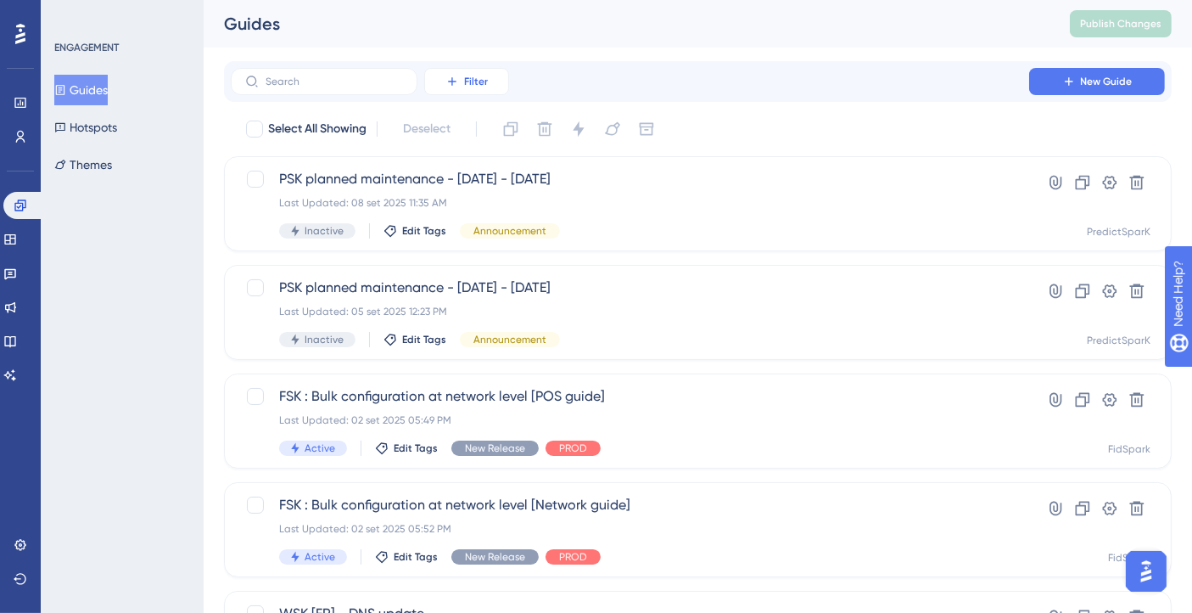 The image size is (1192, 613). Describe the element at coordinates (630, 396) in the screenshot. I see `span: FSK : Bulk configuration at network level [POS guide]` at that location.